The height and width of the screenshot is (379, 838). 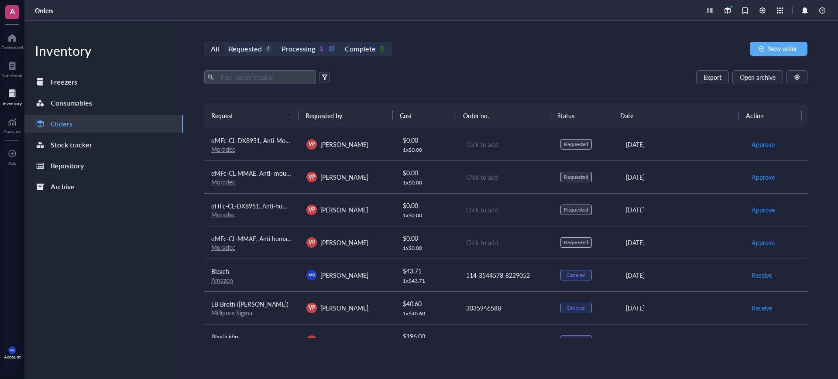 I want to click on div: 114-3544578-8229052, so click(x=506, y=275).